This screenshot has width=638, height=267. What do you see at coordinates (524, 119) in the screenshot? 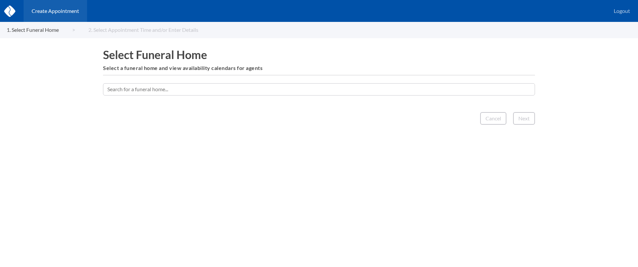
I see `button: Next` at bounding box center [524, 119].